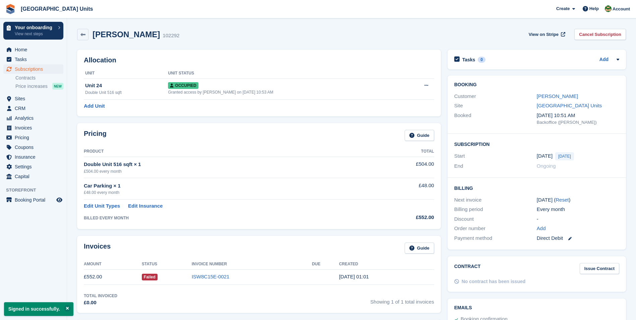 The height and width of the screenshot is (320, 636). Describe the element at coordinates (494, 281) in the screenshot. I see `div: No contract has been issued` at that location.